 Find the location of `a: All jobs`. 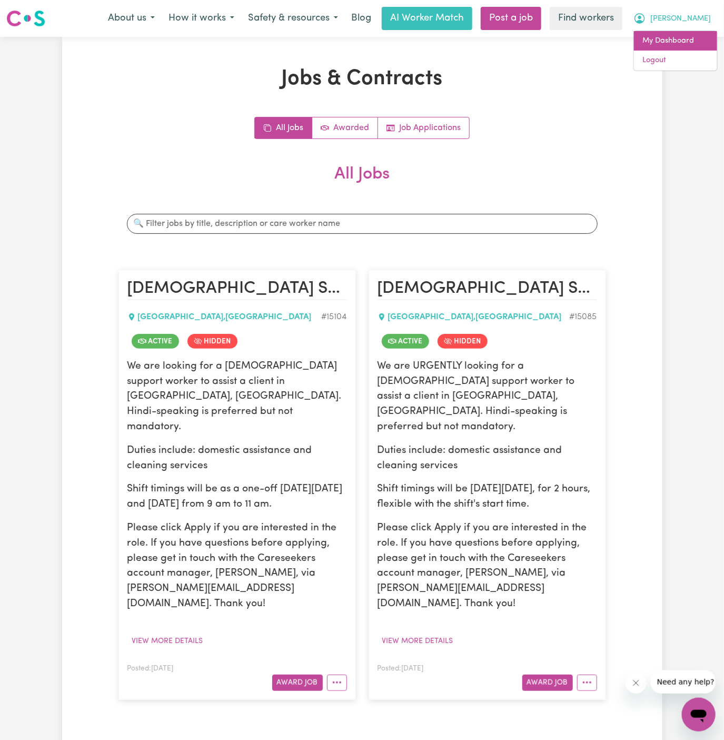

a: All jobs is located at coordinates (283, 128).